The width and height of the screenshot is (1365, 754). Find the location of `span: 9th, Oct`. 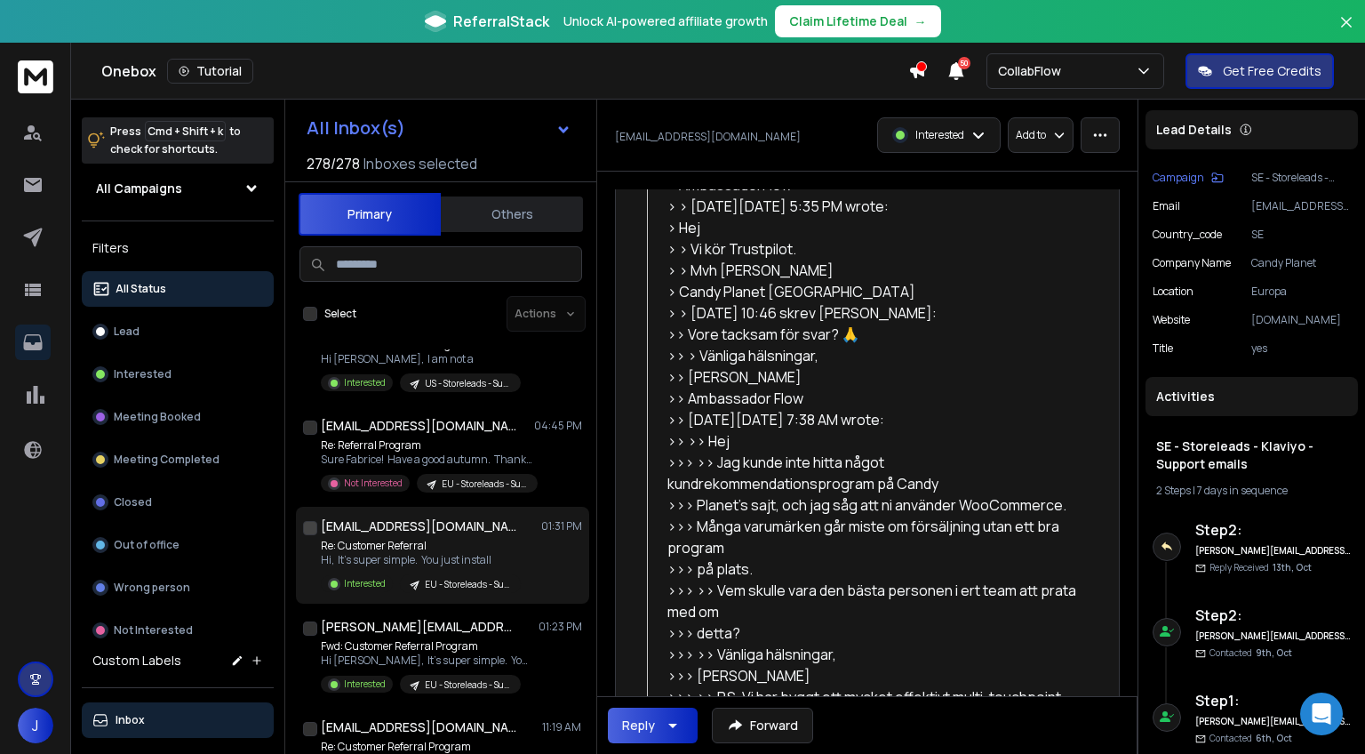

span: 9th, Oct is located at coordinates (1274, 652).